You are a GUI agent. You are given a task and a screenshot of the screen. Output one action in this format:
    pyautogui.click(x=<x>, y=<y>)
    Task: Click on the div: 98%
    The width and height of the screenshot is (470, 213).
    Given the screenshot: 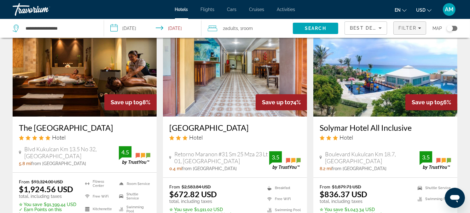 What is the action you would take?
    pyautogui.click(x=130, y=102)
    